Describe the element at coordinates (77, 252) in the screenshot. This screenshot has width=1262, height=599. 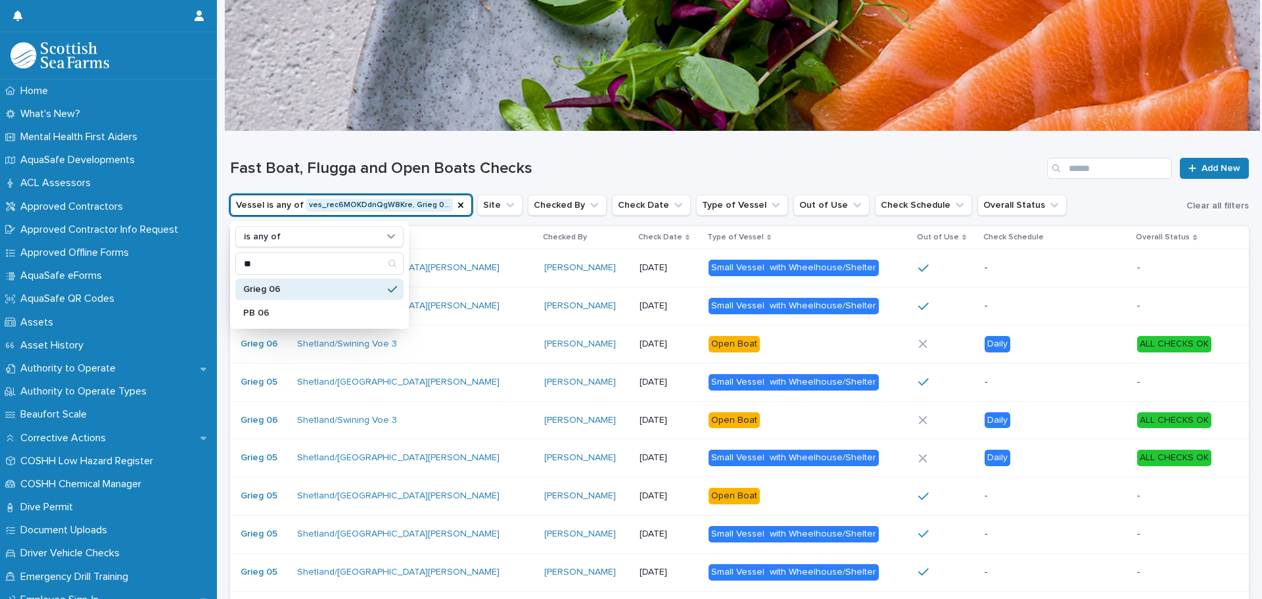
I see `p: Approved Offline Forms` at that location.